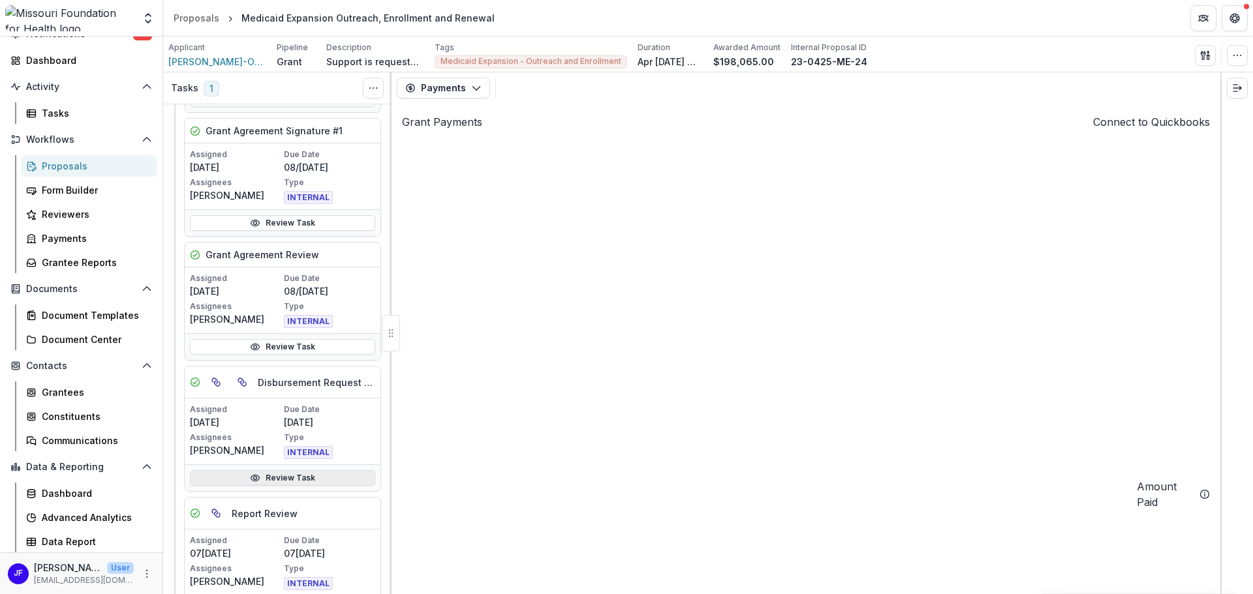 This screenshot has height=594, width=1253. I want to click on img: Missouri Foundation for Health logo, so click(69, 18).